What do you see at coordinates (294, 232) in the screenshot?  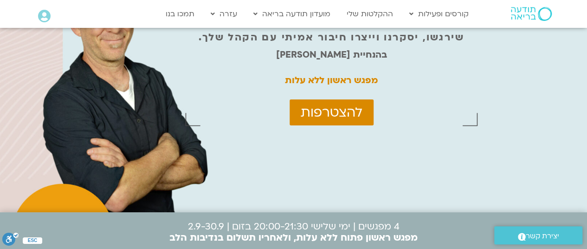 I see `p: 4 מפגשים | ימי שלישי 20:00-21:30 בזום | 2.9-30.9` at bounding box center [294, 232].